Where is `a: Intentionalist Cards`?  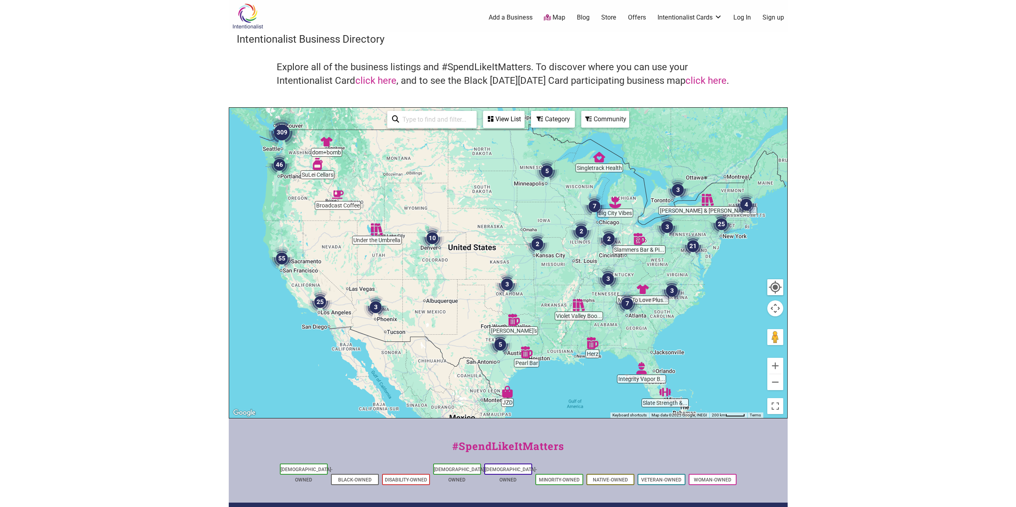 a: Intentionalist Cards is located at coordinates (690, 18).